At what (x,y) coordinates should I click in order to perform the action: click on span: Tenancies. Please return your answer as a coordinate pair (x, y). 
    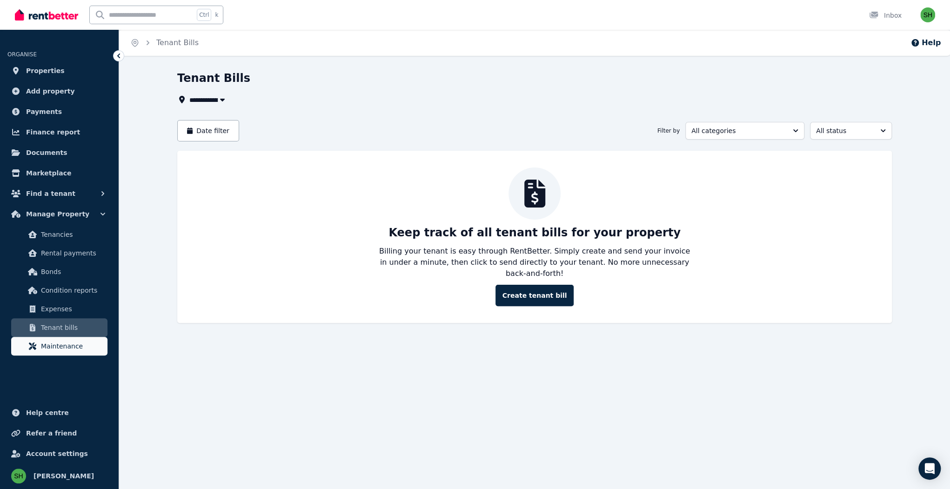
    Looking at the image, I should click on (72, 235).